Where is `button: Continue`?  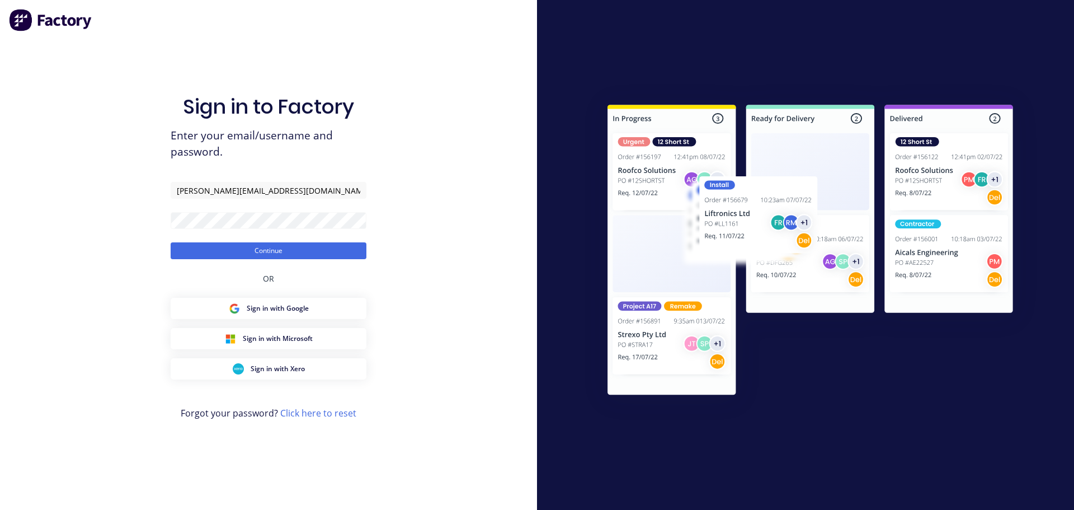
button: Continue is located at coordinates (269, 251).